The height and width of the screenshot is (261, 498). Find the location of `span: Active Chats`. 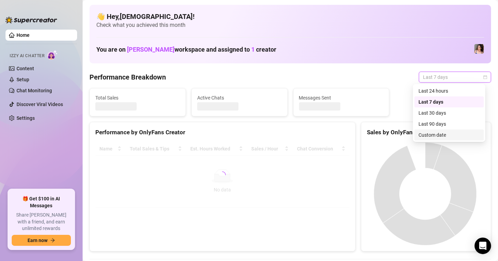

span: Active Chats is located at coordinates (239, 98).